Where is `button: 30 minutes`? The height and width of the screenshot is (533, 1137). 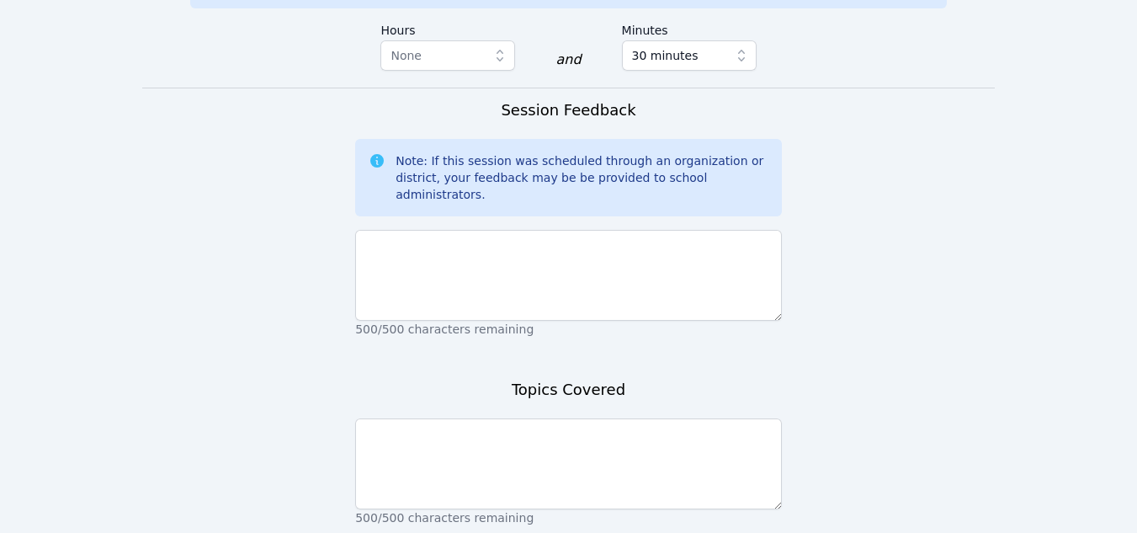
button: 30 minutes is located at coordinates (689, 56).